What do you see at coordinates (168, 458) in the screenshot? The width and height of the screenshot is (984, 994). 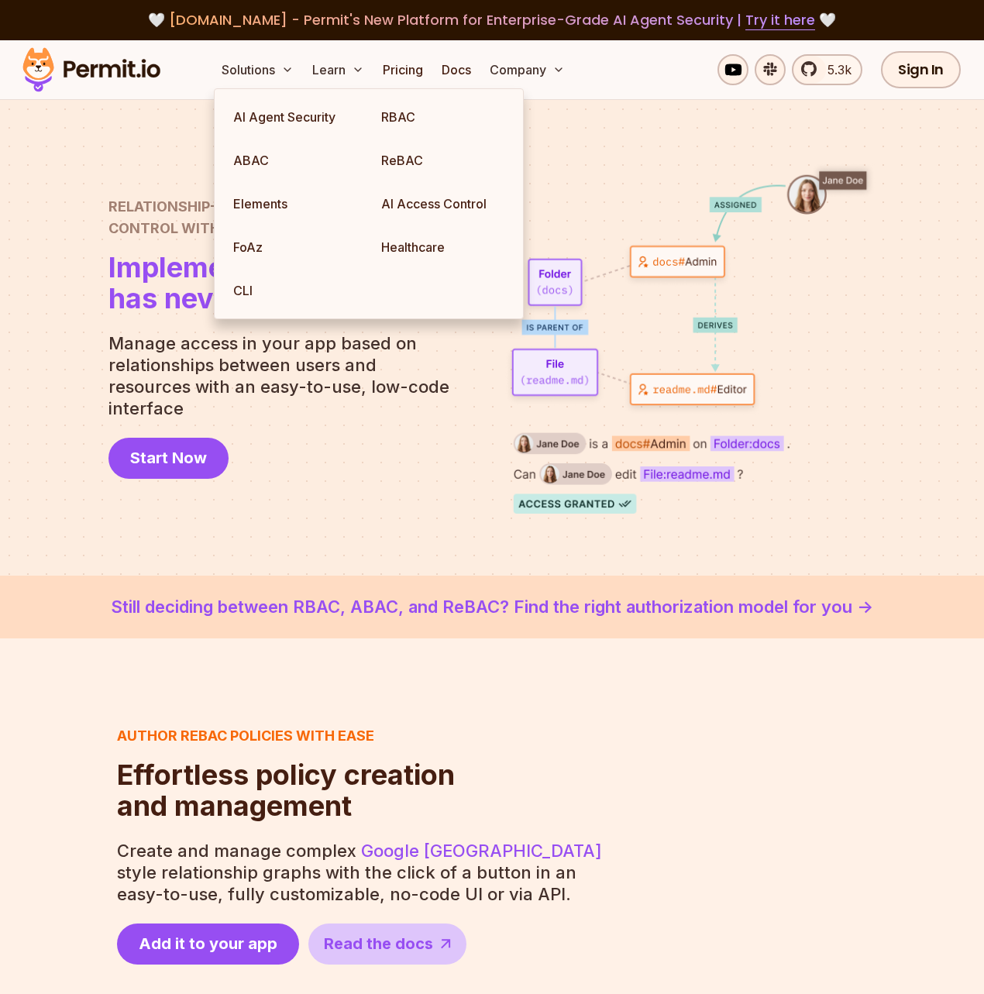 I see `span: Start Now` at bounding box center [168, 458].